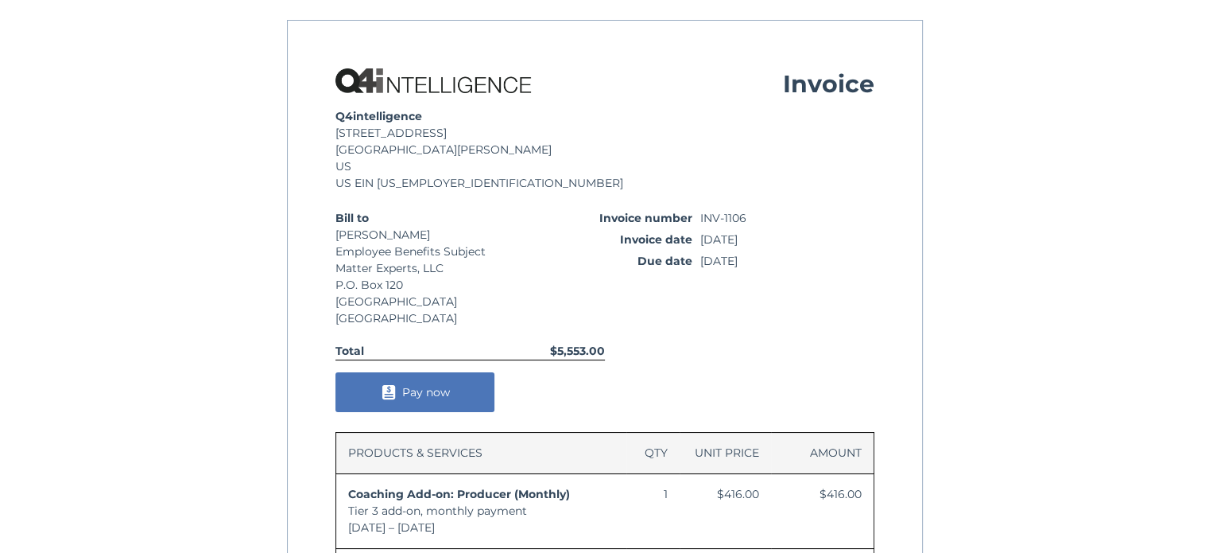 The image size is (1209, 553). I want to click on th: Qty, so click(653, 453).